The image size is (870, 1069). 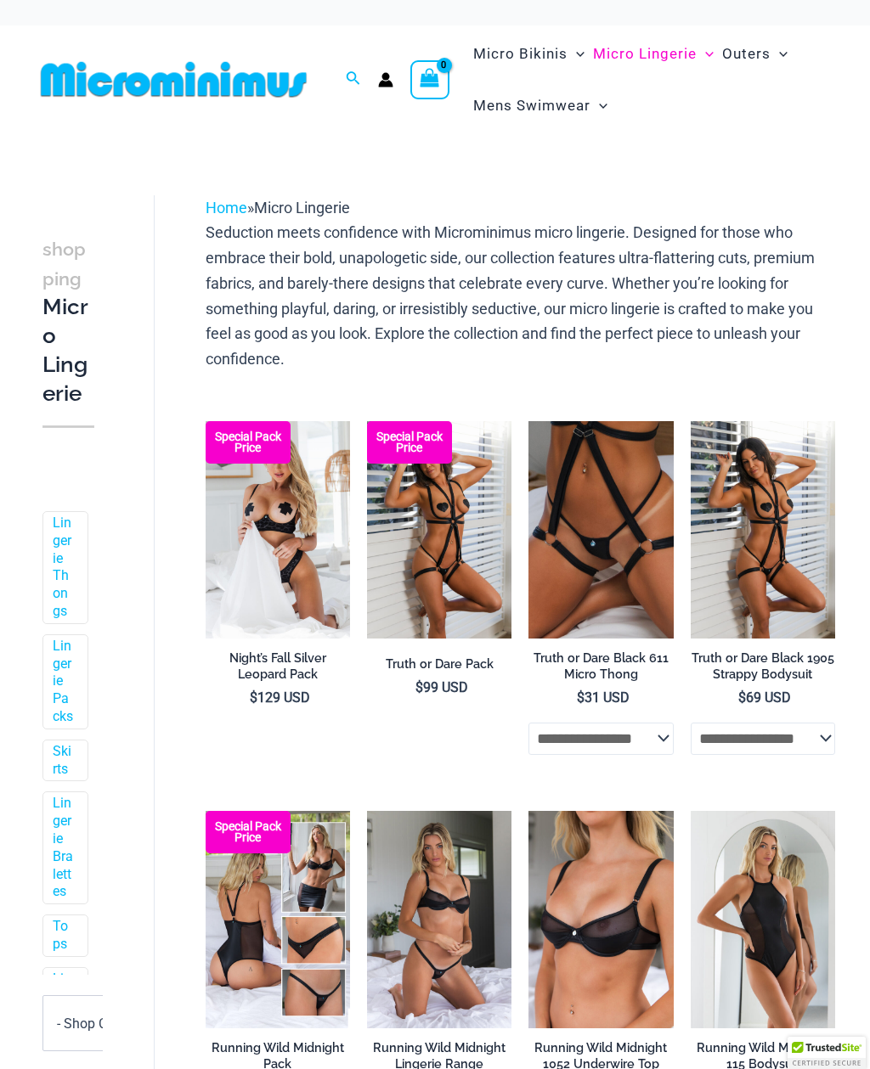 I want to click on a: All Styles (1) Running Wild Midnight 1052 Top 6512 Bottom 04Running Wild Midnight 1052 Top 6512 B..., so click(x=278, y=920).